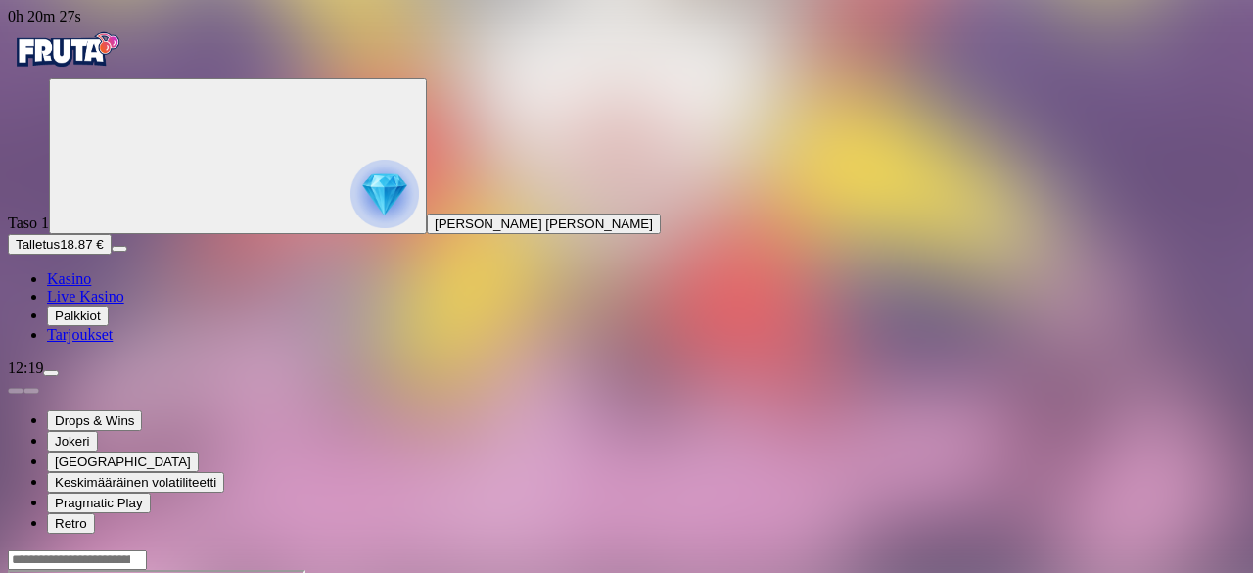 The width and height of the screenshot is (1253, 573). Describe the element at coordinates (72, 440) in the screenshot. I see `span: Jokeri` at that location.